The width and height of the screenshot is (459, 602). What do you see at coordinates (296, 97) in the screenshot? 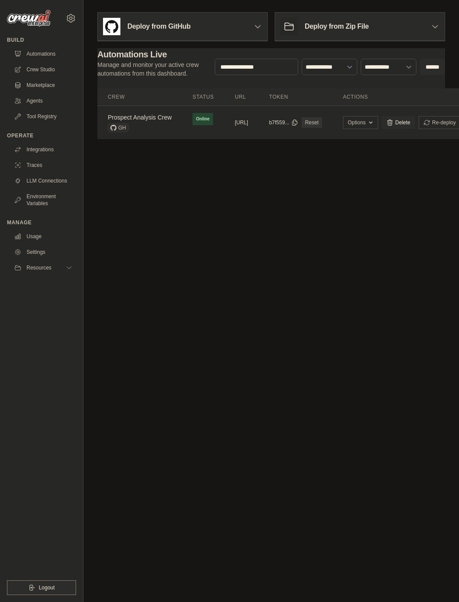
I see `th: Token` at bounding box center [296, 97].